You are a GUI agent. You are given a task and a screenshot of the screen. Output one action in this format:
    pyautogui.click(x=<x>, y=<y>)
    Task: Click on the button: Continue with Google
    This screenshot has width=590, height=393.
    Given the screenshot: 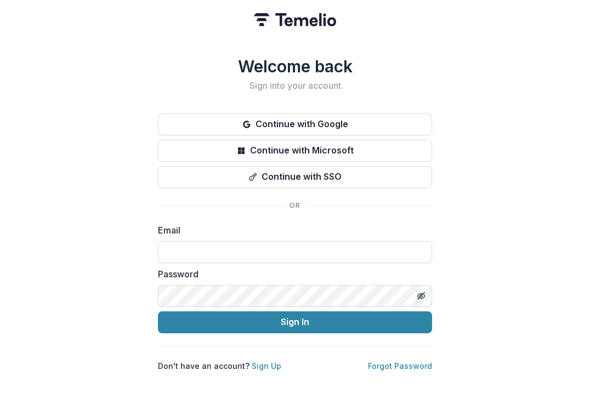 What is the action you would take?
    pyautogui.click(x=295, y=124)
    